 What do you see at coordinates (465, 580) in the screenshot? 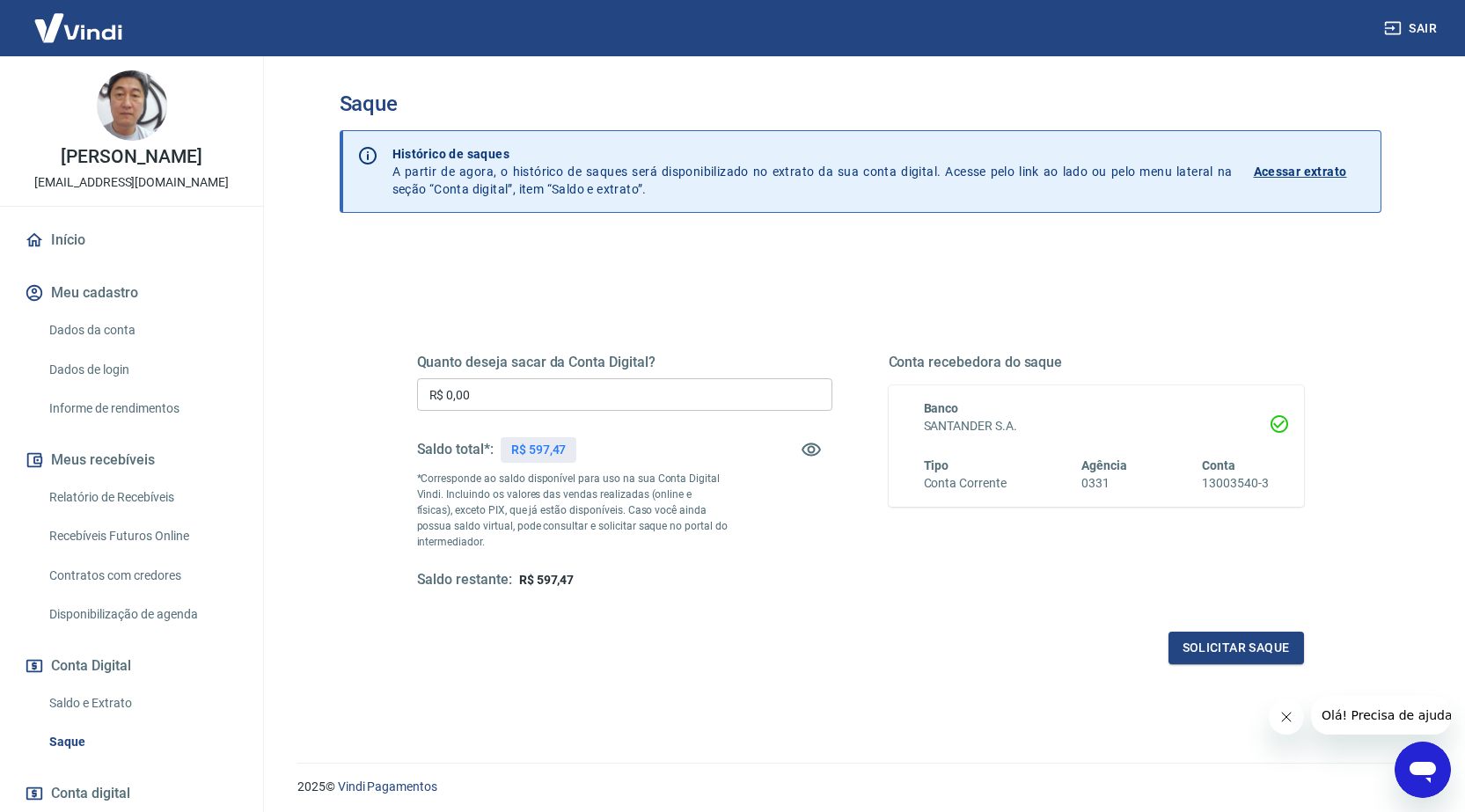
I see `h5: Saldo restante:` at bounding box center [465, 580].